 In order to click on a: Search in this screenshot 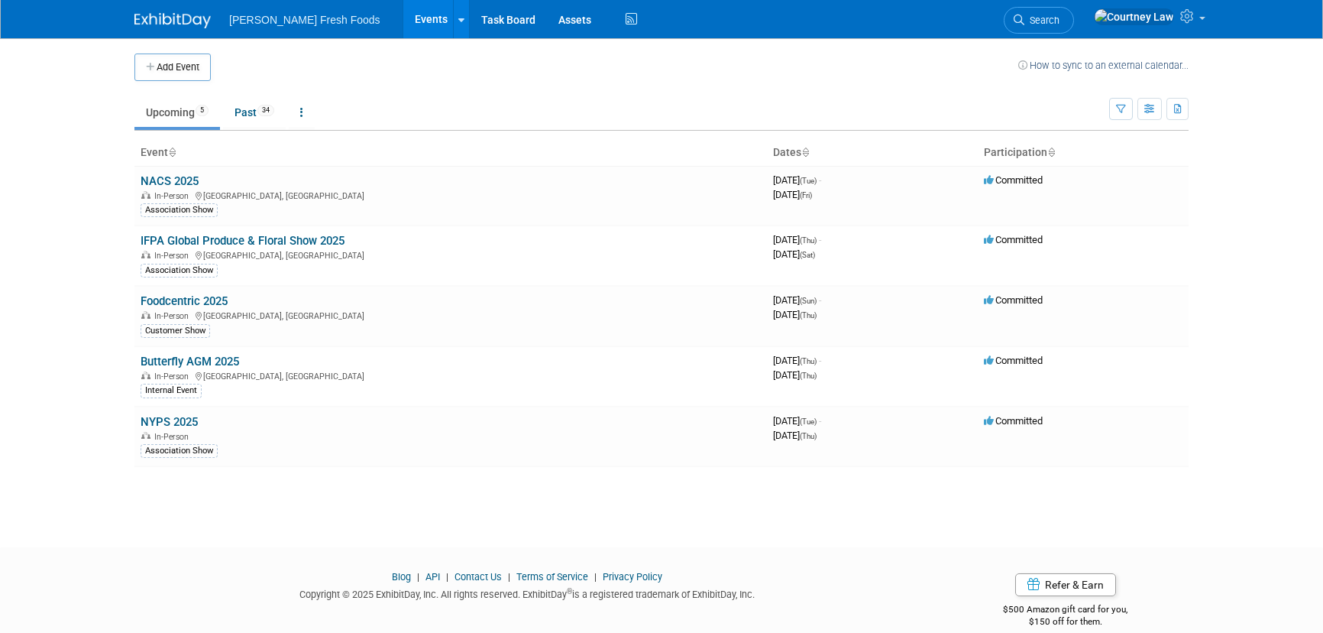, I will do `click(1039, 20)`.